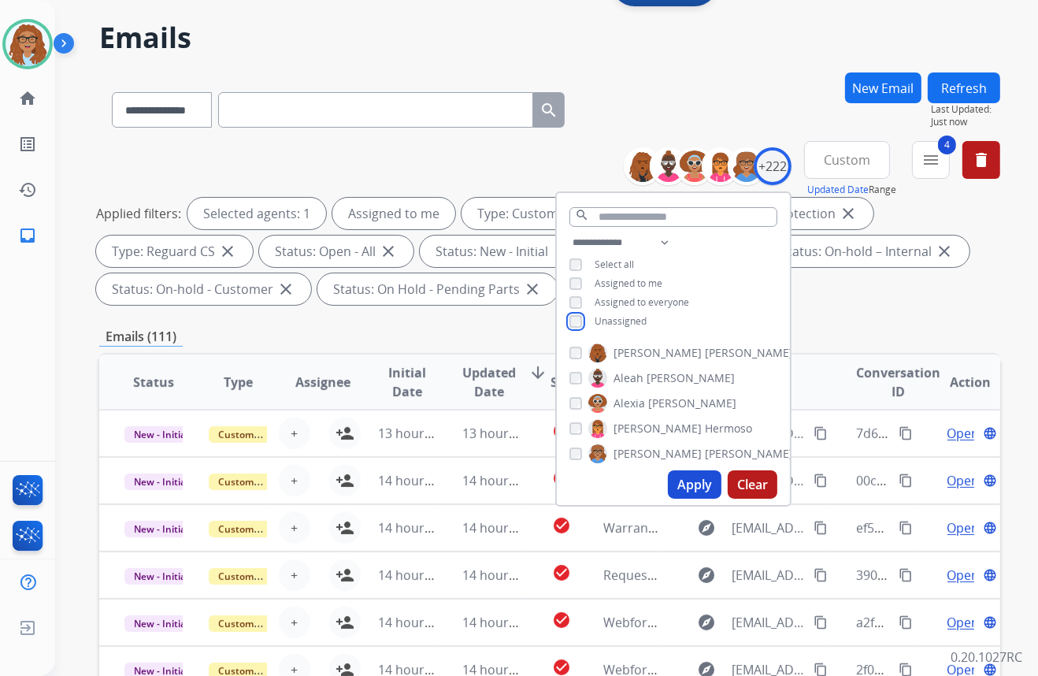 This screenshot has width=1038, height=676. What do you see at coordinates (336, 251) in the screenshot?
I see `div: Status: Open - All` at bounding box center [336, 251].